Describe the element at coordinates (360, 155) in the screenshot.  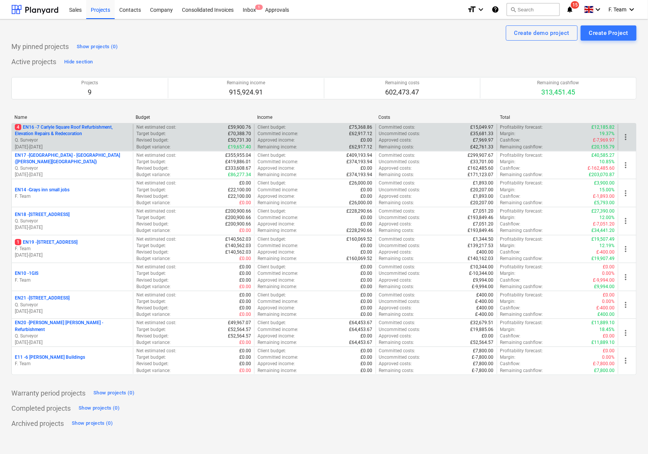
I see `p: £409,193.94` at that location.